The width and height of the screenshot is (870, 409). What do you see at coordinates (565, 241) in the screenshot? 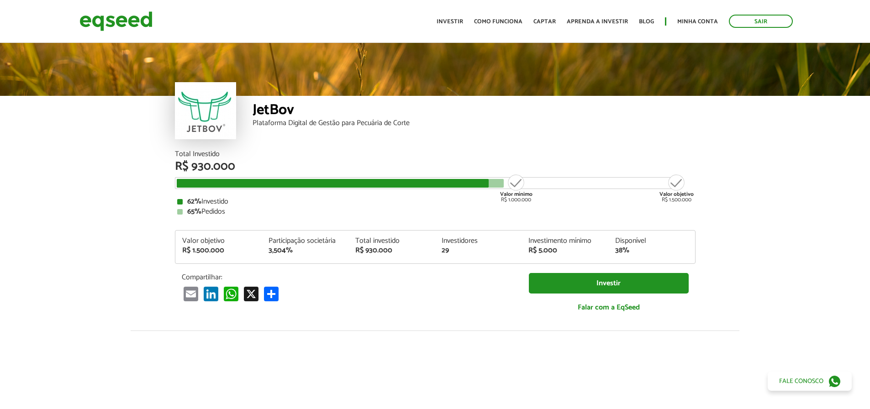
I see `div: Investimento mínimo` at bounding box center [565, 241].